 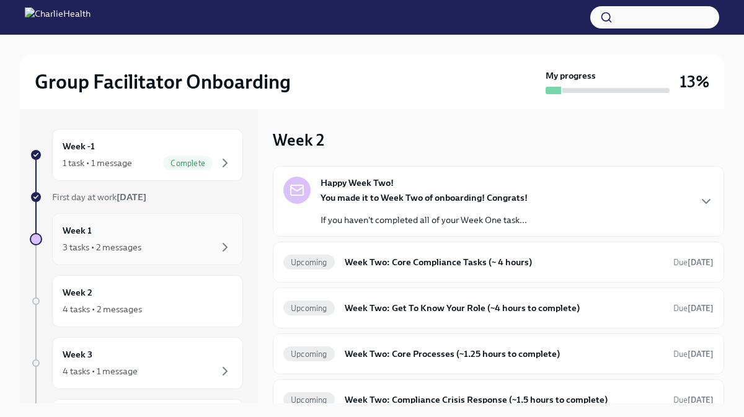 I want to click on div: 1 task • 1 message, so click(x=97, y=163).